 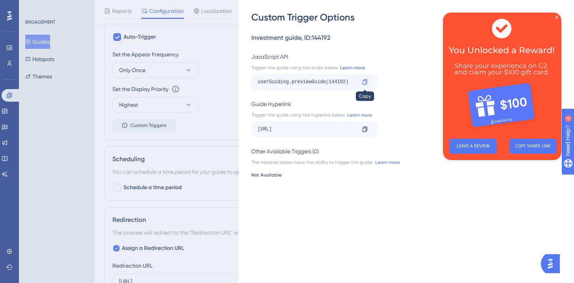 I want to click on div: JavaScript API, so click(x=404, y=57).